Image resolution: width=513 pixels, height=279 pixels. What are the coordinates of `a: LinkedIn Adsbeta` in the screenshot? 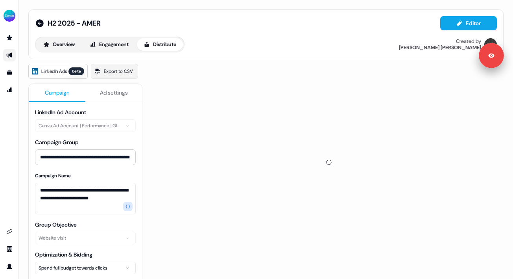 It's located at (58, 71).